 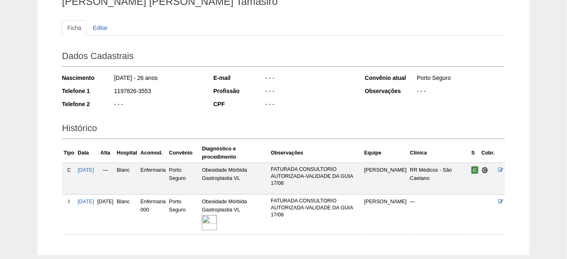 What do you see at coordinates (284, 130) in the screenshot?
I see `h2: Histórico` at bounding box center [284, 130].